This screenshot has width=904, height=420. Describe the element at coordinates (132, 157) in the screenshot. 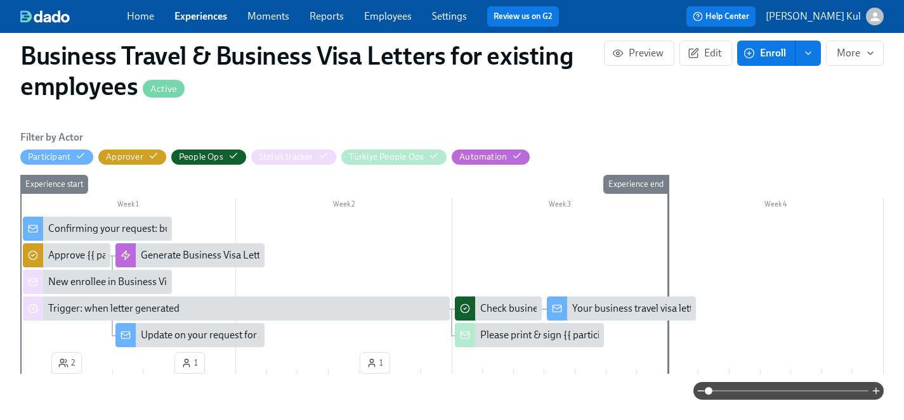

I see `button: Approver` at that location.